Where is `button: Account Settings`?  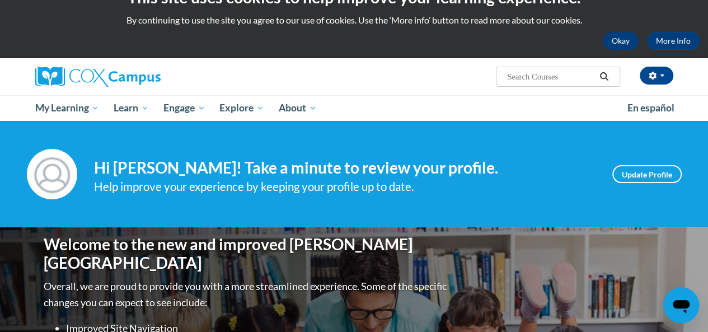
button: Account Settings is located at coordinates (656, 76).